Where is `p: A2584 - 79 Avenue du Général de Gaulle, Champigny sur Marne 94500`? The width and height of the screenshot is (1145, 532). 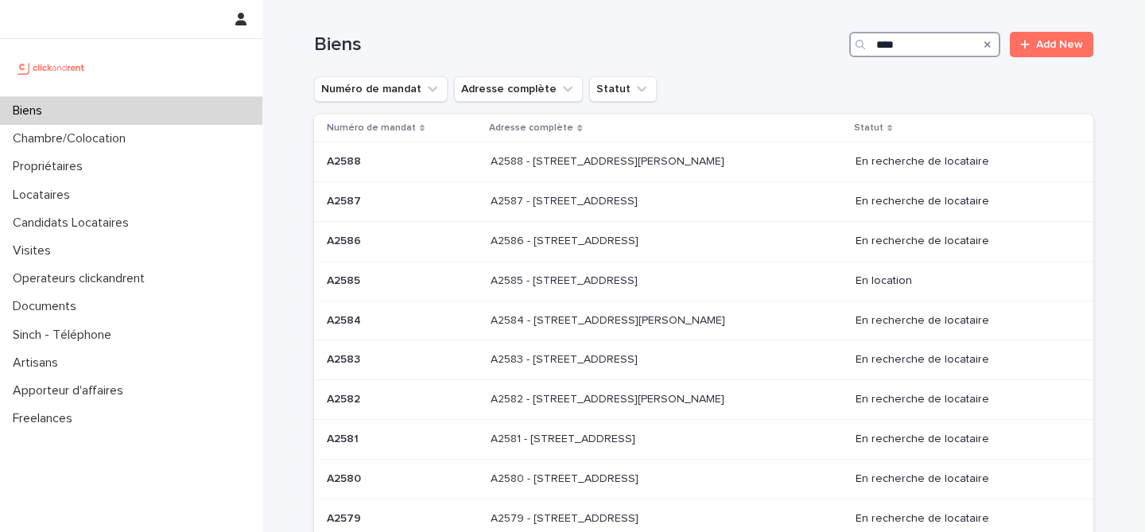 p: A2584 - 79 Avenue du Général de Gaulle, Champigny sur Marne 94500 is located at coordinates (609, 319).